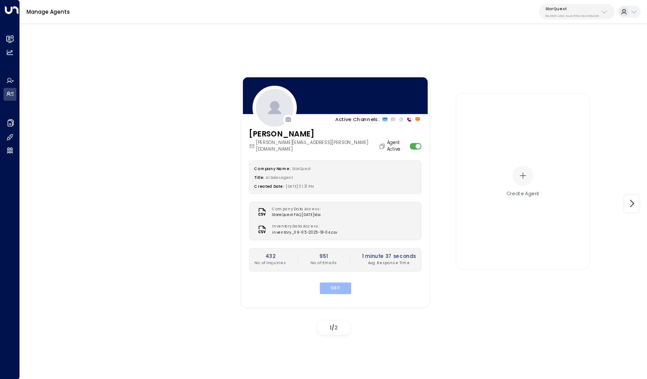 This screenshot has width=647, height=379. I want to click on button: Copy, so click(382, 146).